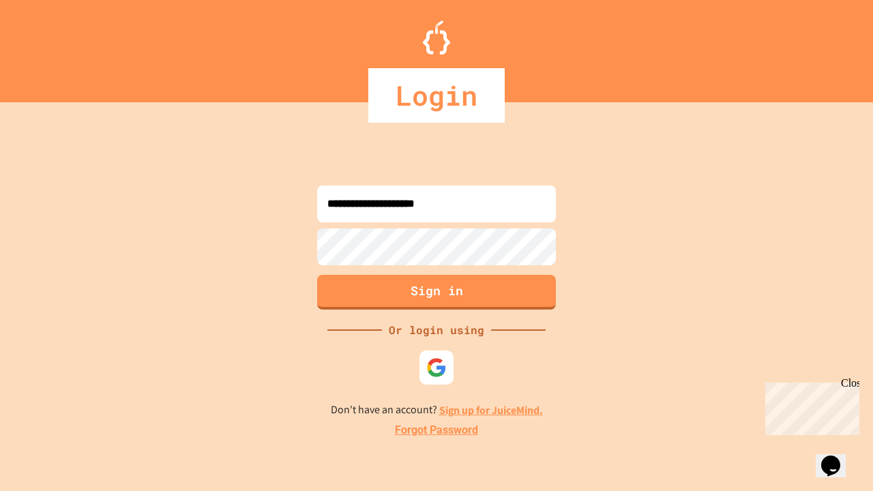  I want to click on img: google-icon.svg, so click(437, 368).